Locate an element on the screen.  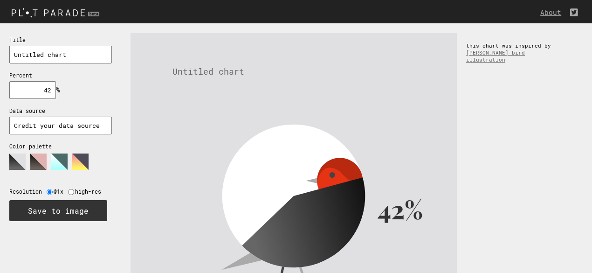
text: 42% is located at coordinates (400, 209).